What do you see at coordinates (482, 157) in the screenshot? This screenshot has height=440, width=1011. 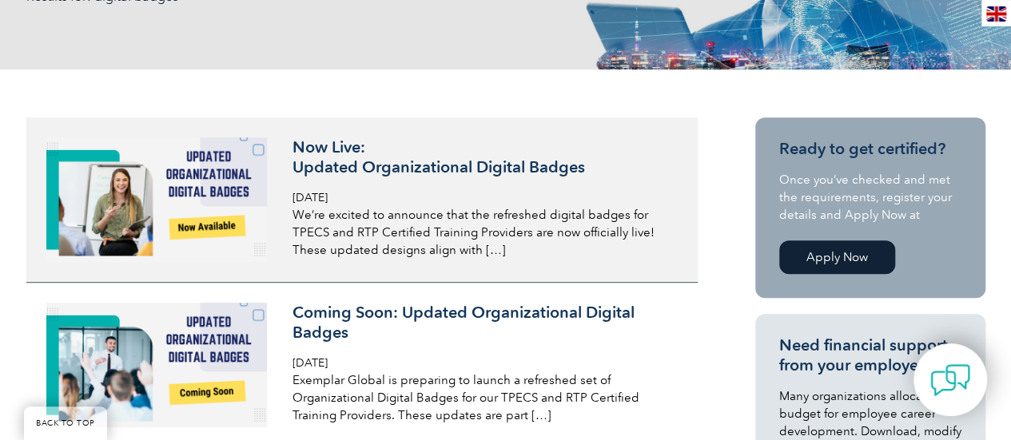 I see `h3: Now Live: Updated Organizational Digital Badges` at bounding box center [482, 157].